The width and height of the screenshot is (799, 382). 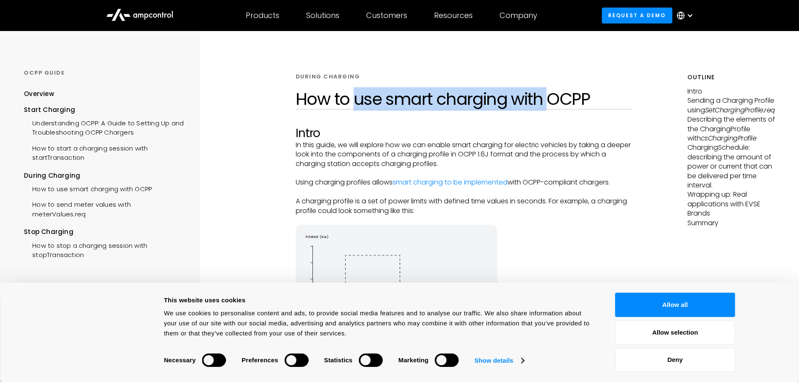 What do you see at coordinates (463, 99) in the screenshot?
I see `h1: How to use smart charging with OCPP` at bounding box center [463, 99].